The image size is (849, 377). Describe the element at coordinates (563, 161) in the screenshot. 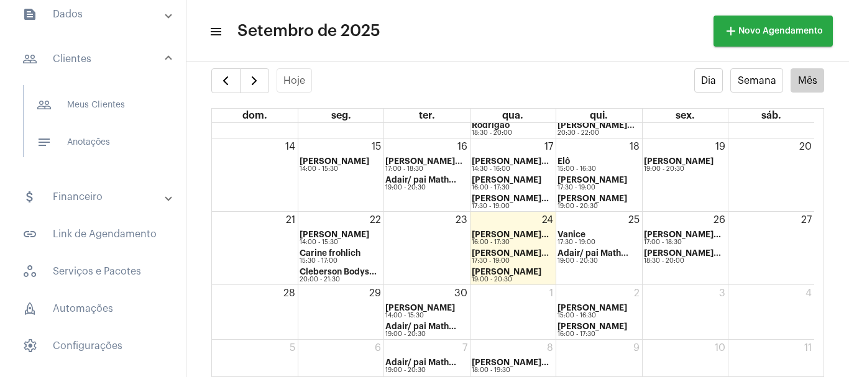

I see `strong: Elô` at that location.